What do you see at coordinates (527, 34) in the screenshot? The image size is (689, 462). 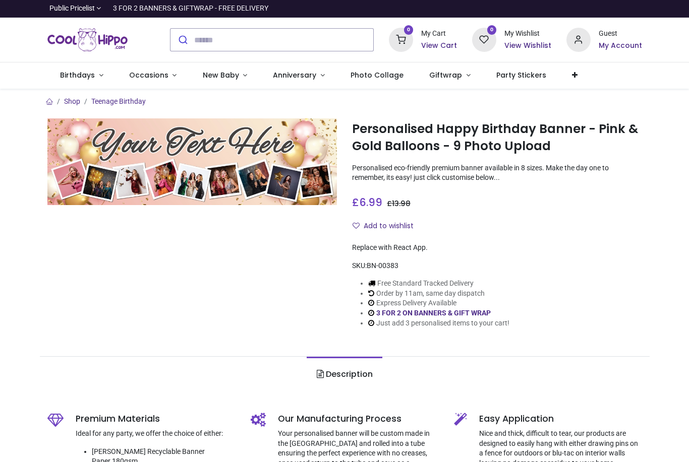 I see `div: My Wishlist` at bounding box center [527, 34].